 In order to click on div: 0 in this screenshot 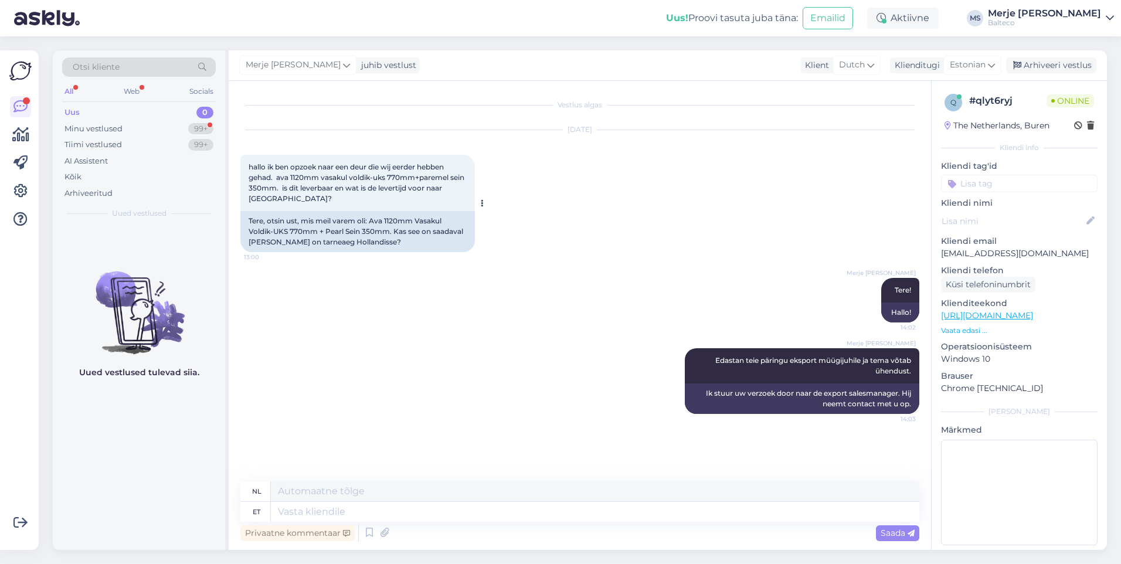, I will do `click(205, 113)`.